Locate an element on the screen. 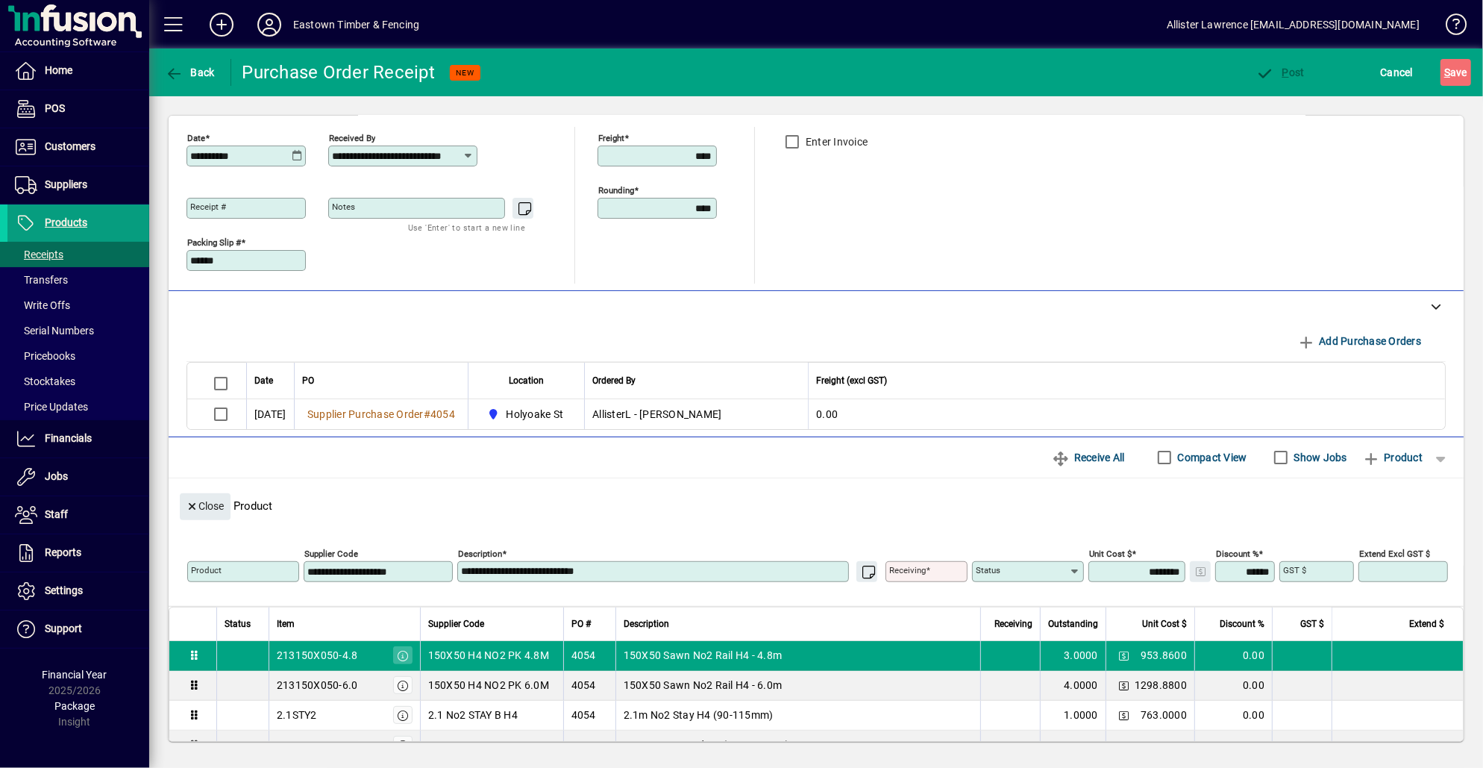  span: Serial Numbers is located at coordinates (54, 331).